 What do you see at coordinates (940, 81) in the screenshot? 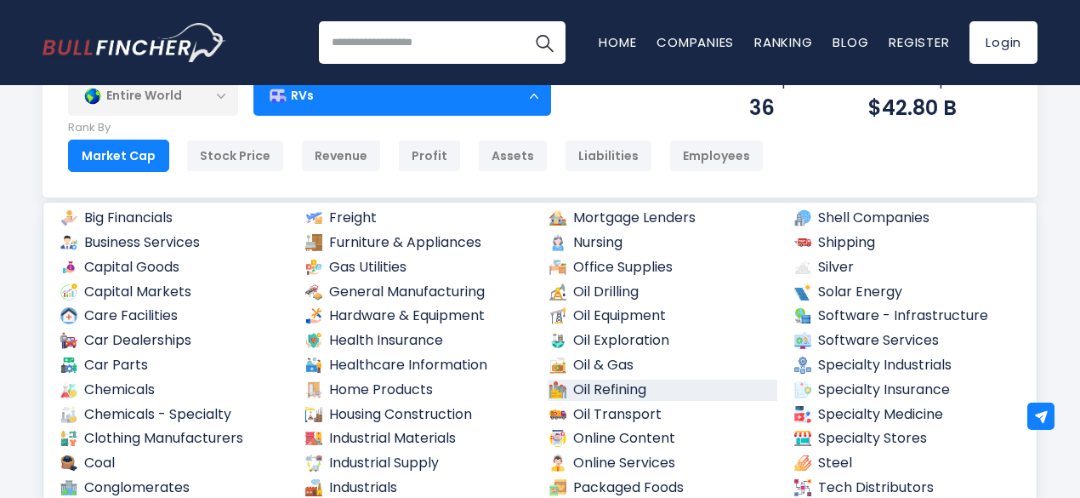
I see `p: Market Capitalization` at bounding box center [940, 81].